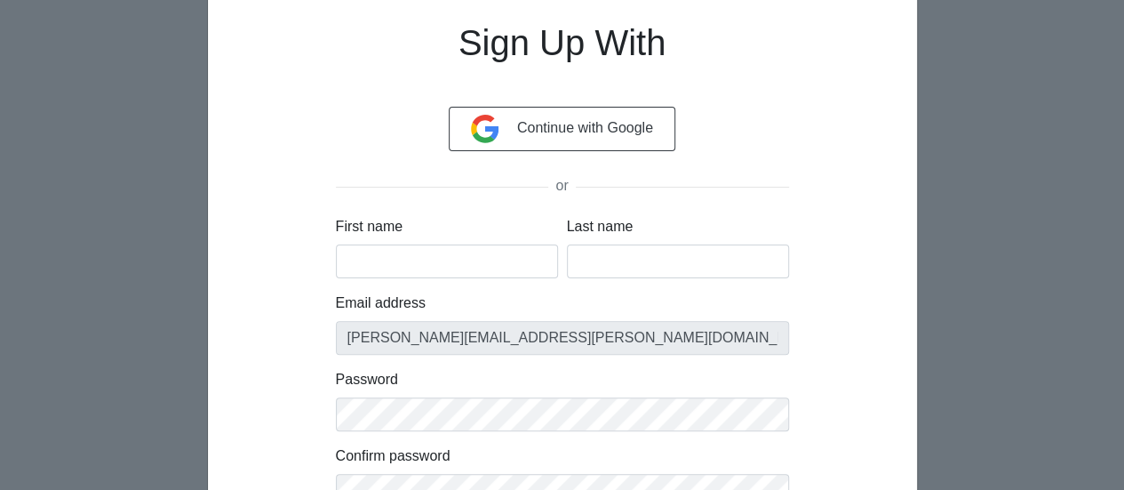 The image size is (1124, 490). What do you see at coordinates (380, 303) in the screenshot?
I see `label: Email address` at bounding box center [380, 303].